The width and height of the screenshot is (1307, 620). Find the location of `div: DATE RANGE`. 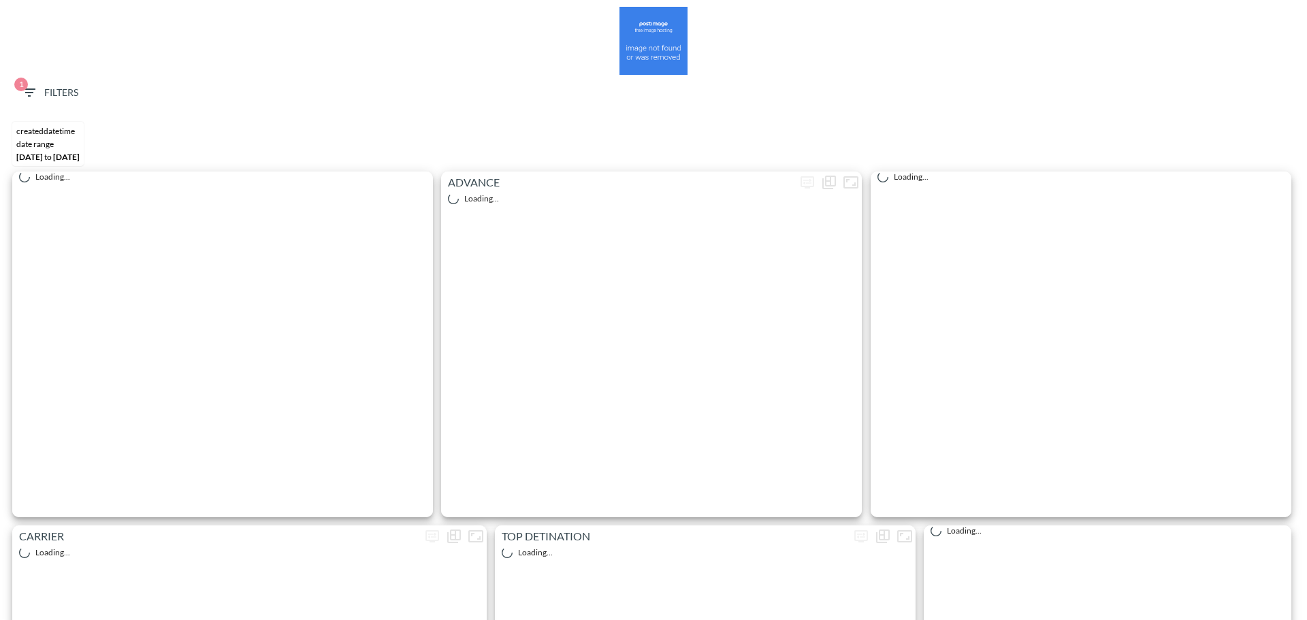

div: DATE RANGE is located at coordinates (48, 144).